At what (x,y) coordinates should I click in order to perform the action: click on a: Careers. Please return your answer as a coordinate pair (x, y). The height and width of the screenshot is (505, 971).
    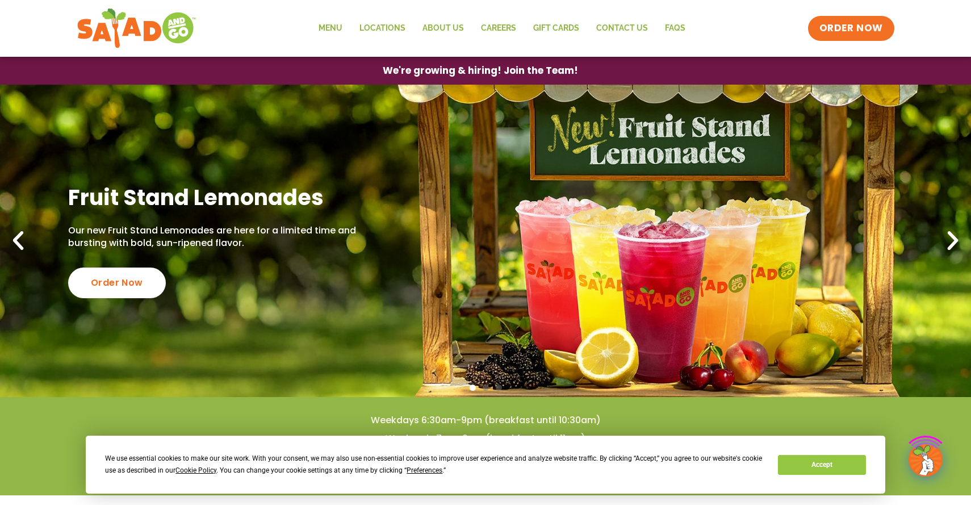
    Looking at the image, I should click on (498, 28).